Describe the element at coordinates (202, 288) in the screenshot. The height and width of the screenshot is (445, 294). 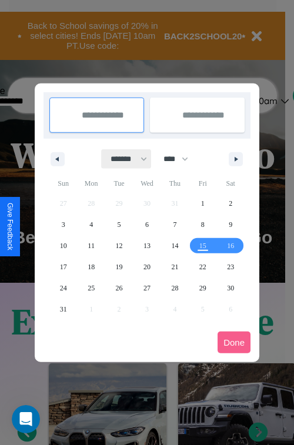
I see `button: 29` at that location.